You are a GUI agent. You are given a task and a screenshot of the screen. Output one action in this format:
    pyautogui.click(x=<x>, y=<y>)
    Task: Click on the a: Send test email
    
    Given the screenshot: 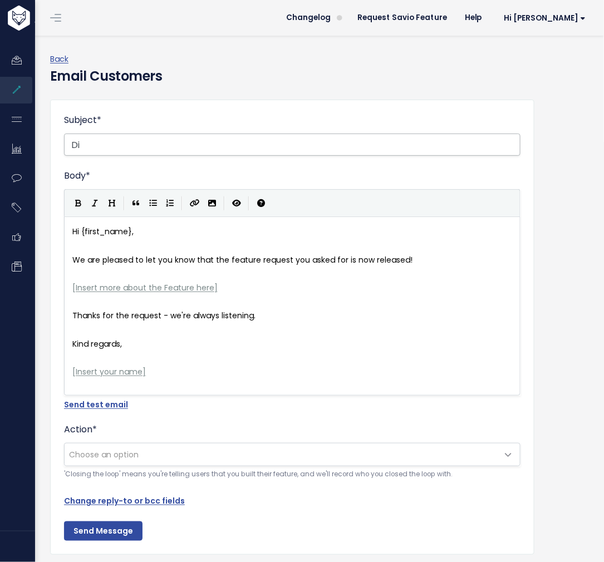 What is the action you would take?
    pyautogui.click(x=96, y=405)
    